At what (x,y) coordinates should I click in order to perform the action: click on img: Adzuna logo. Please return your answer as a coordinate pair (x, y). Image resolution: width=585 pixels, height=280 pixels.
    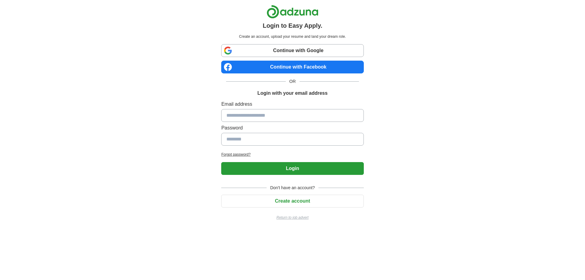
    Looking at the image, I should click on (293, 12).